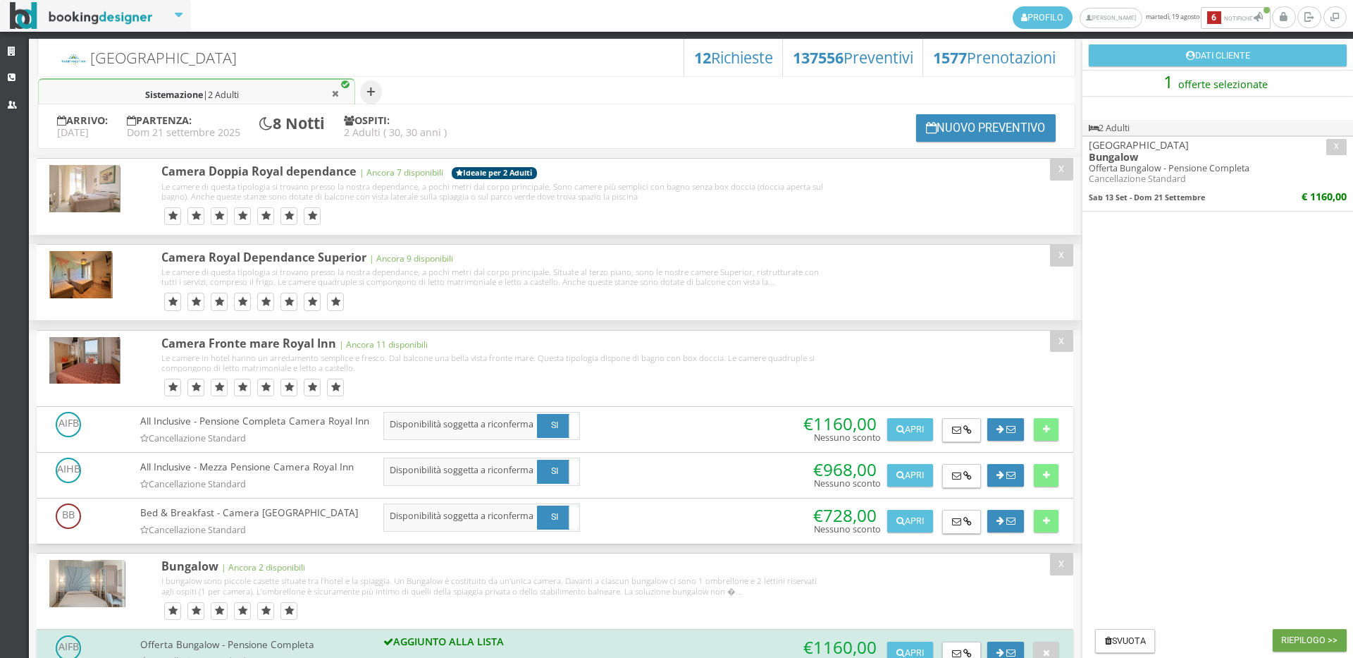  I want to click on button: x, so click(1337, 147).